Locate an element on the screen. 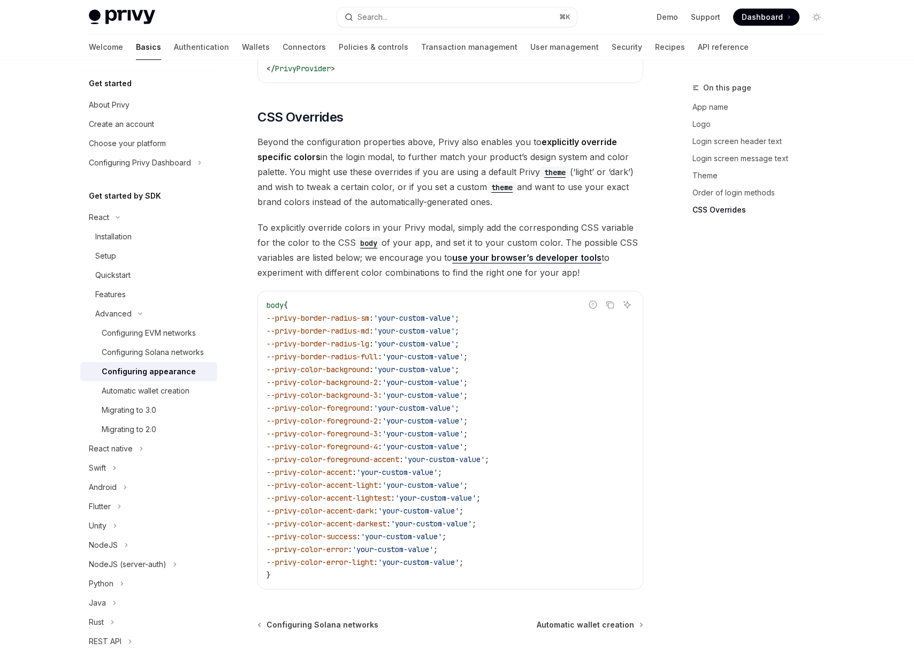  a: Order of login methods is located at coordinates (763, 193).